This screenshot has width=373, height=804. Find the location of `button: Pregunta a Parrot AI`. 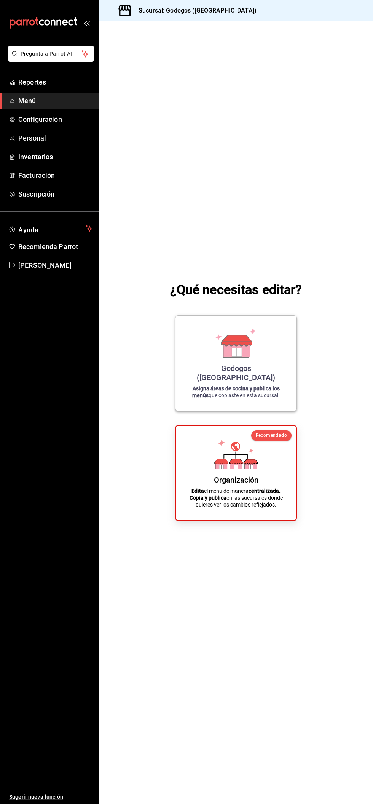

button: Pregunta a Parrot AI is located at coordinates (51, 54).